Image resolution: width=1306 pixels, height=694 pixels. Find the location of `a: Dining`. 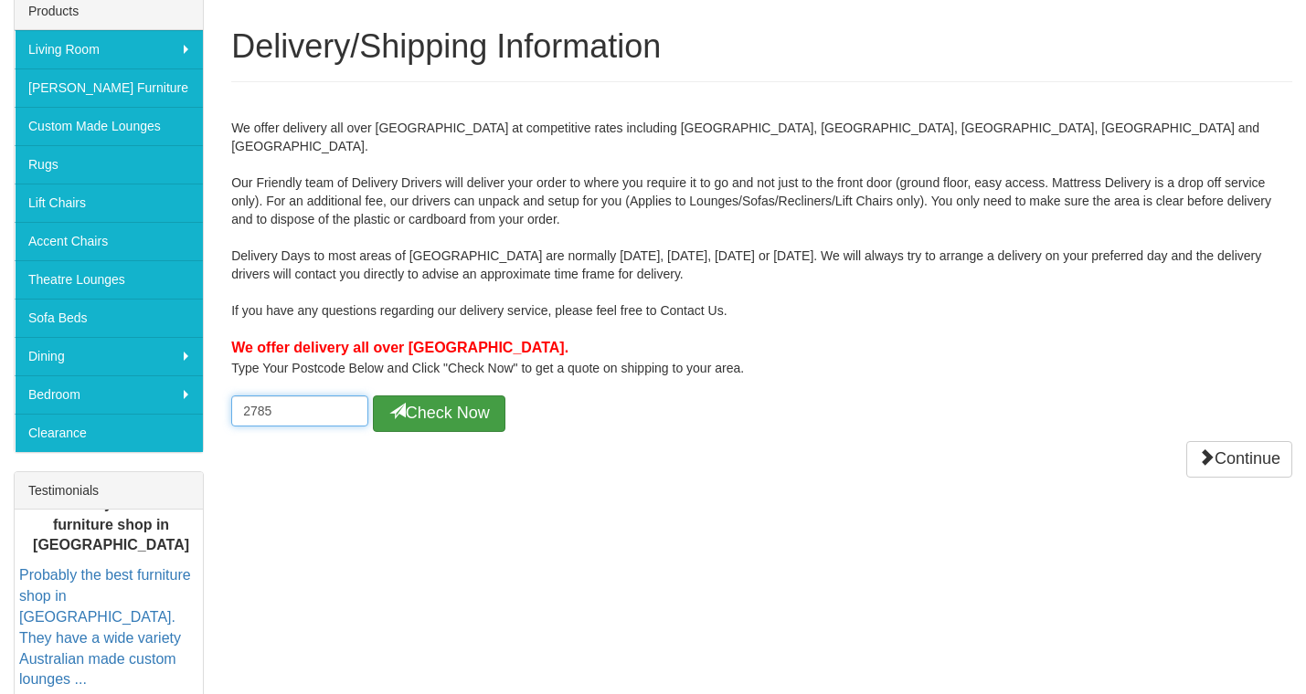

a: Dining is located at coordinates (109, 356).